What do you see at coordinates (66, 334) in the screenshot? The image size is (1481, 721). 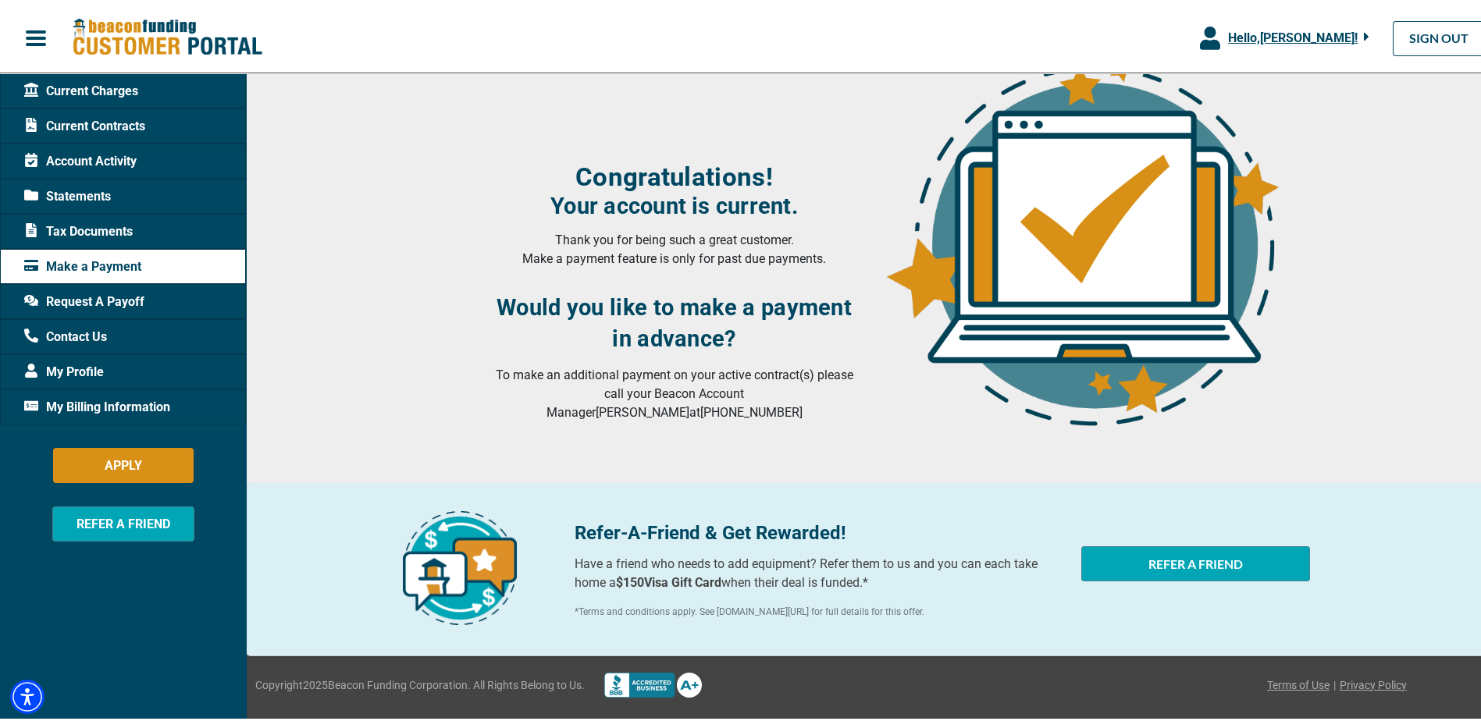 I see `span: Contact Us` at bounding box center [66, 334].